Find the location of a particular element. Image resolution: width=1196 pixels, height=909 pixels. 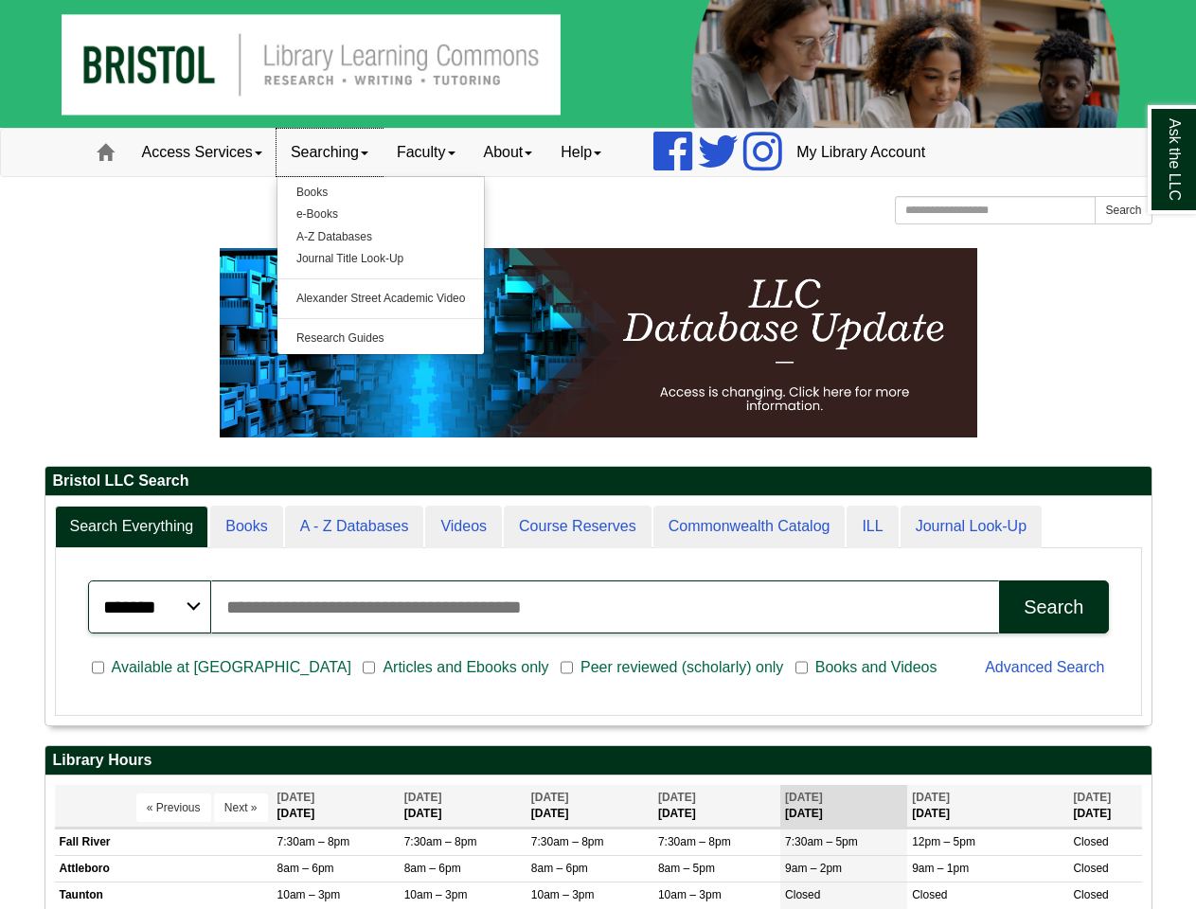

a: Advanced Search is located at coordinates (1044, 666).